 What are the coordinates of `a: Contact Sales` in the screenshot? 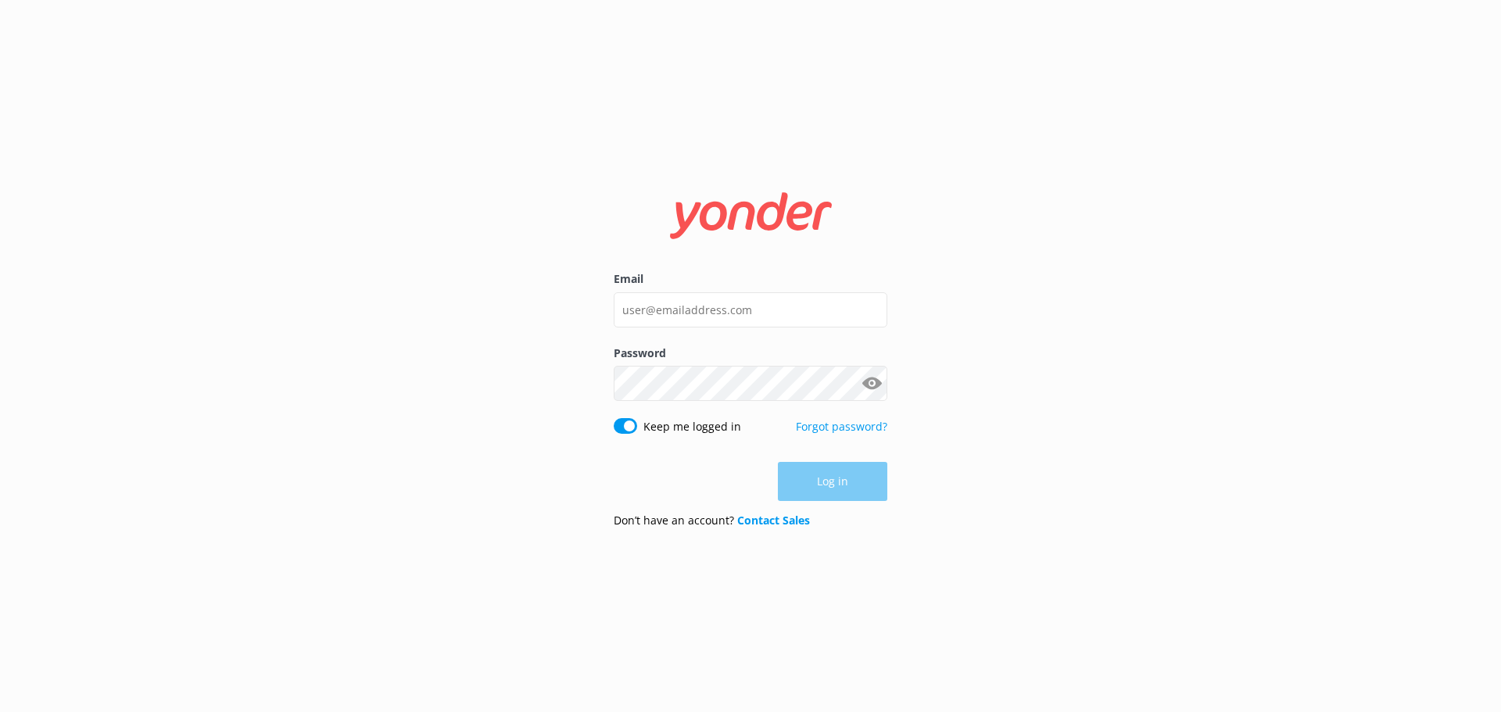 It's located at (773, 520).